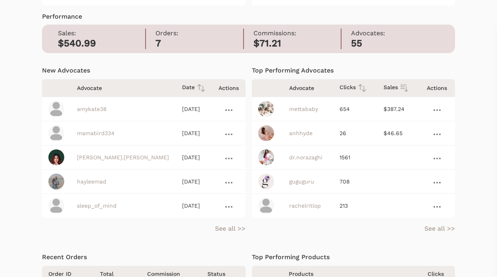  What do you see at coordinates (305, 206) in the screenshot?
I see `a: rachelritlop` at bounding box center [305, 206].